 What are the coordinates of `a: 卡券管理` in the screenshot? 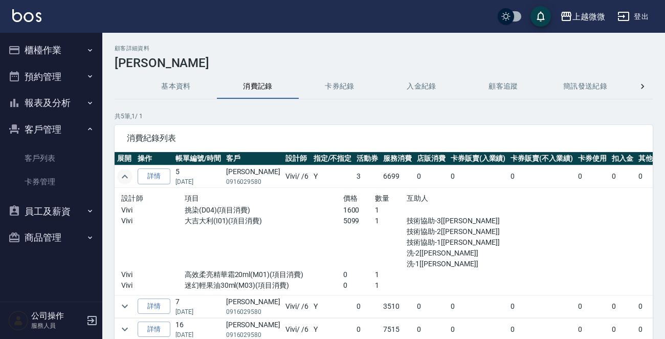 It's located at (51, 182).